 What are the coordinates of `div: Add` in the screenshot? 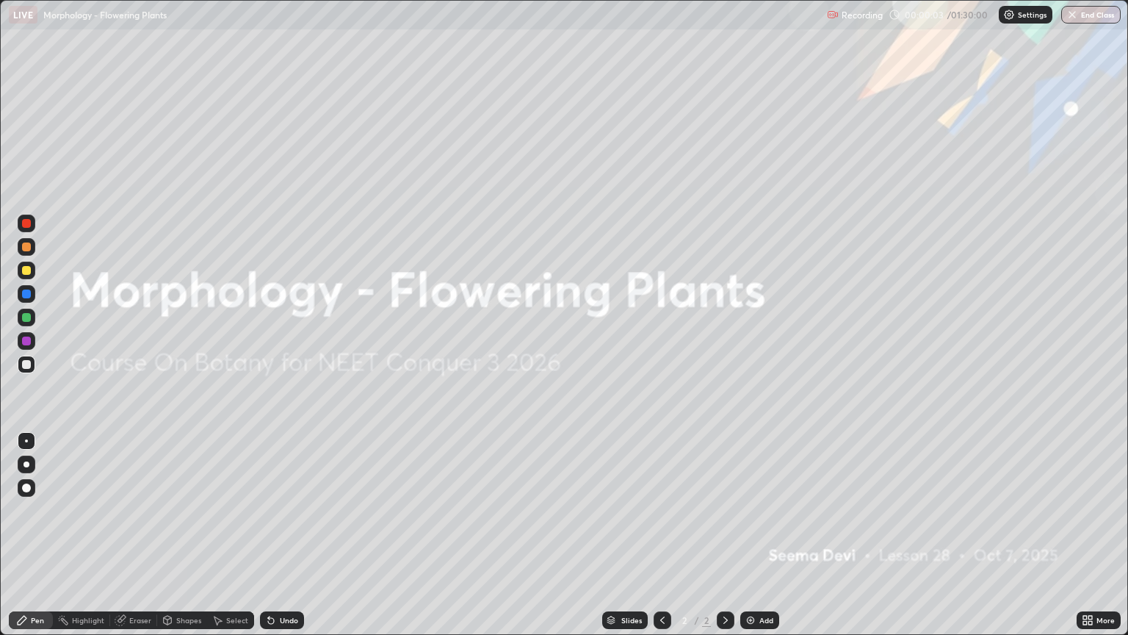 It's located at (766, 620).